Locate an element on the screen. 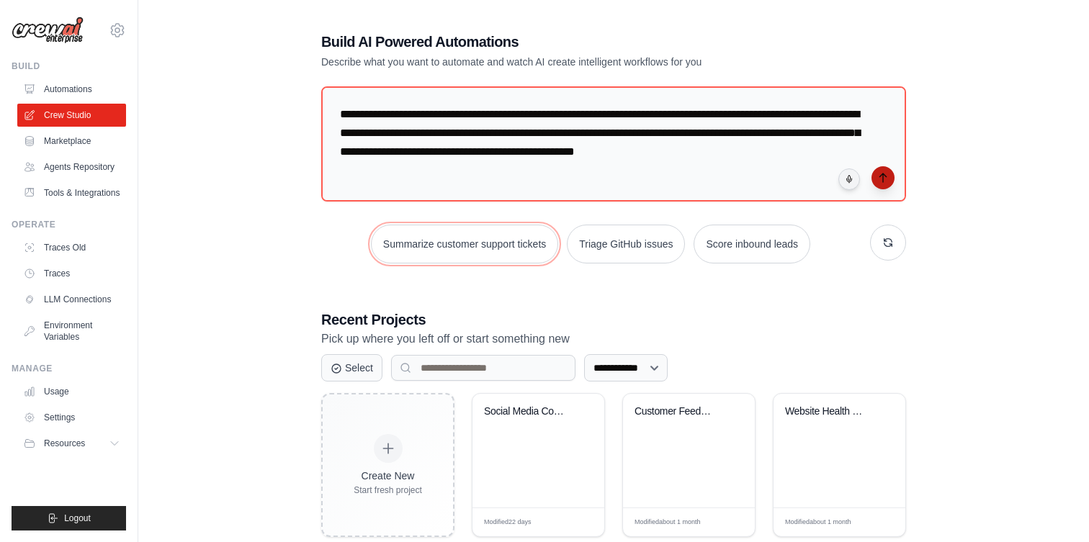 This screenshot has width=1089, height=542. button: Logout is located at coordinates (68, 519).